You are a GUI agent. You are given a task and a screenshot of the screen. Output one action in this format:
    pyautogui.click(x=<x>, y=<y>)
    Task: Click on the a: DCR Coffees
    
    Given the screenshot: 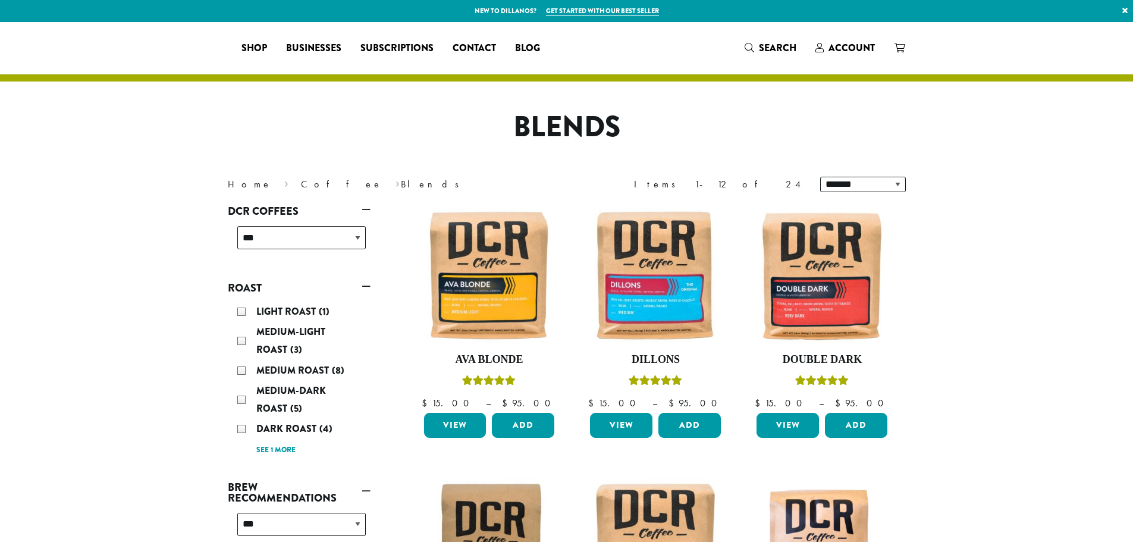 What is the action you would take?
    pyautogui.click(x=299, y=211)
    